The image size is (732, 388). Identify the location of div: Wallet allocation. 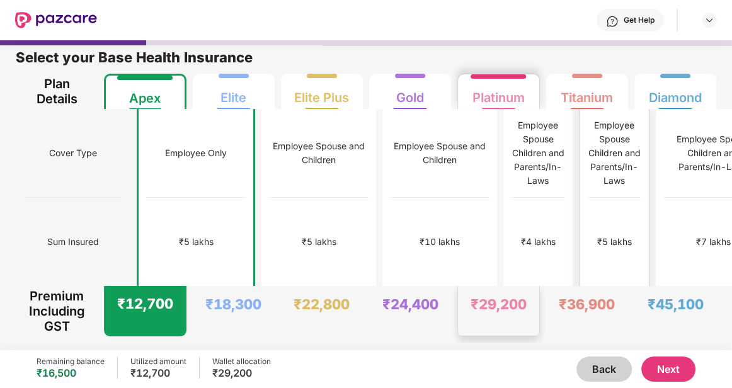
(241, 361).